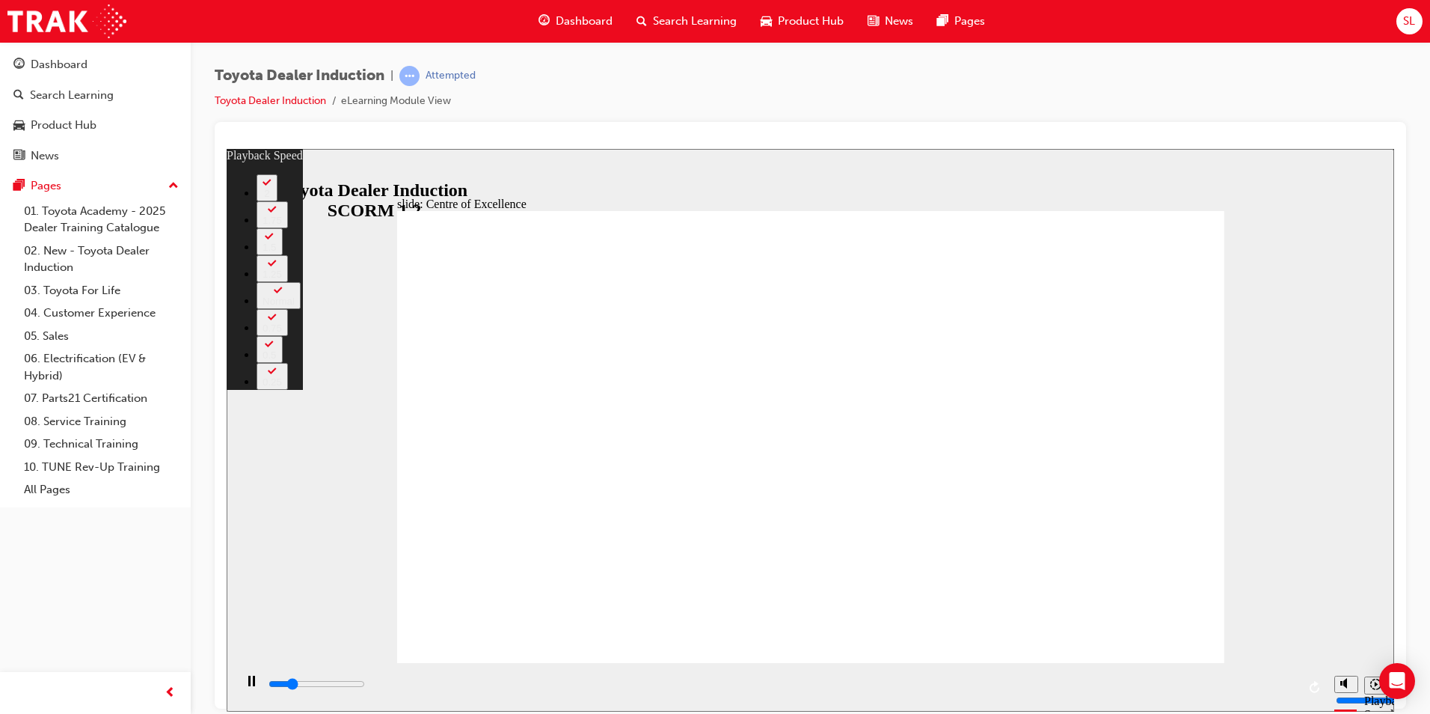 This screenshot has height=714, width=1430. Describe the element at coordinates (890, 21) in the screenshot. I see `a: news-iconNews` at that location.